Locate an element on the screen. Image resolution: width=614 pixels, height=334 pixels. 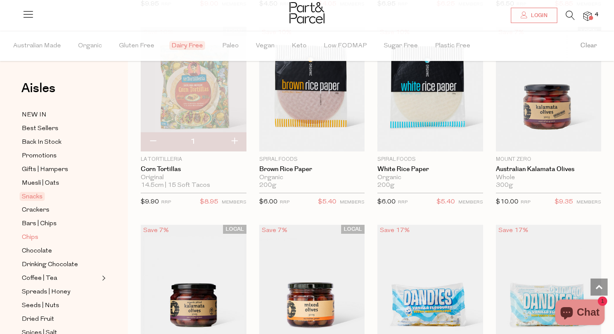
span: Aisles is located at coordinates (38, 88).